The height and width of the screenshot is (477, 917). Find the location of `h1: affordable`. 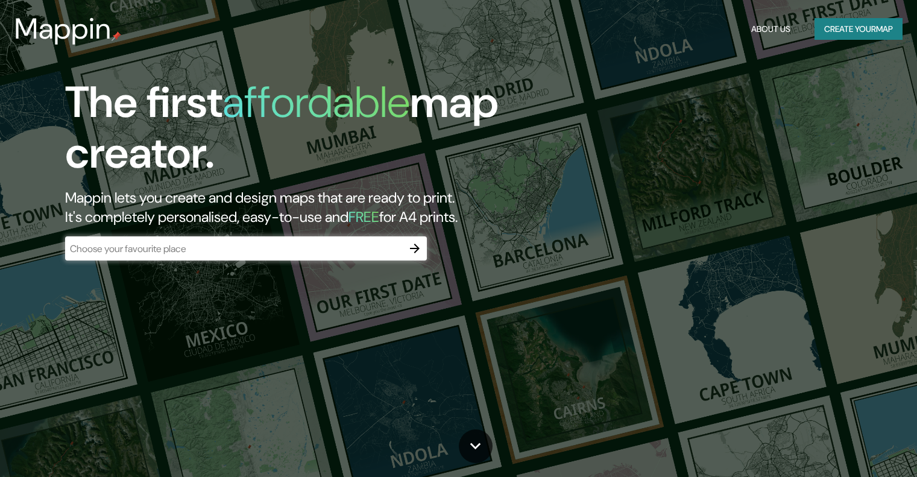

h1: affordable is located at coordinates (316, 102).